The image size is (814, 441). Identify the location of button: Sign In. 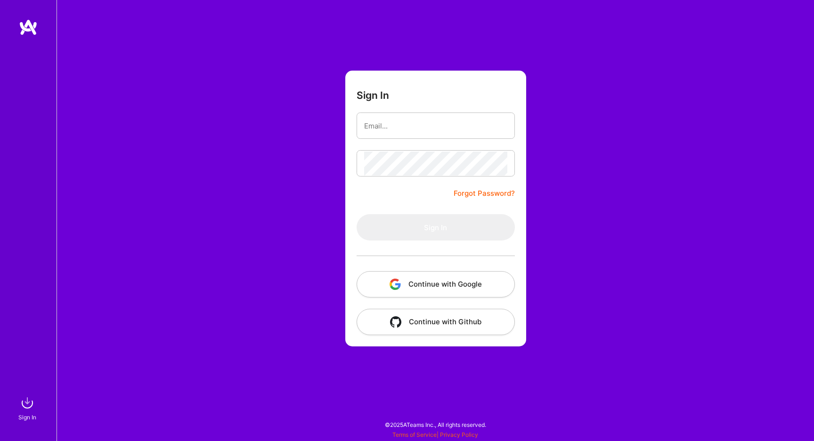
(436, 227).